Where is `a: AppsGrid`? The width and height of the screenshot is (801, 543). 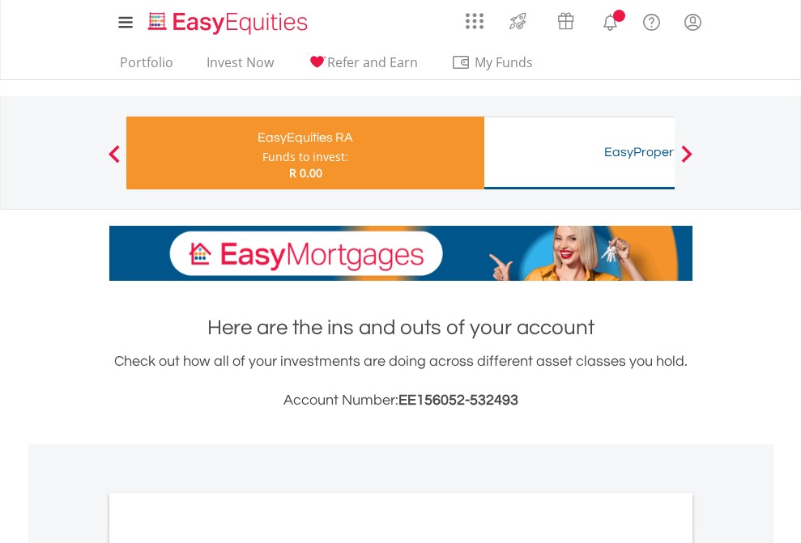 a: AppsGrid is located at coordinates (475, 17).